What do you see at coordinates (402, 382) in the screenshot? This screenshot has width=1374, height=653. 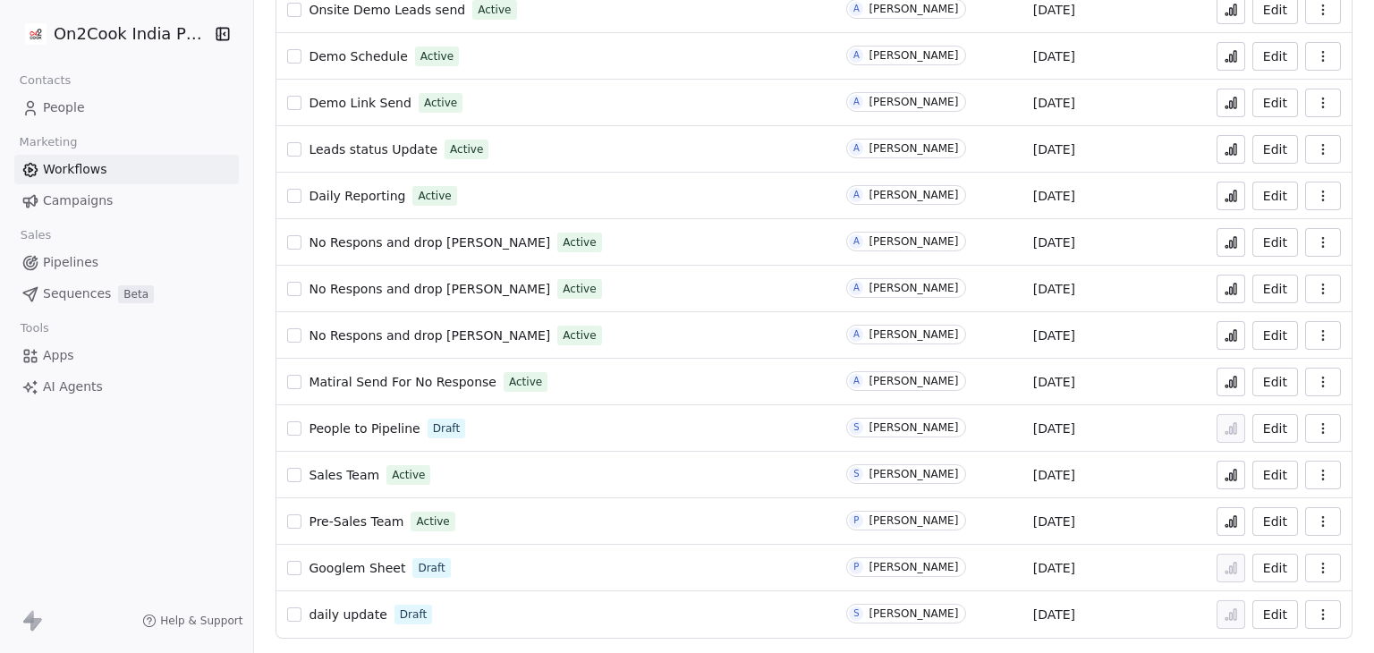 I see `a: Matiral Send For No Response` at bounding box center [402, 382].